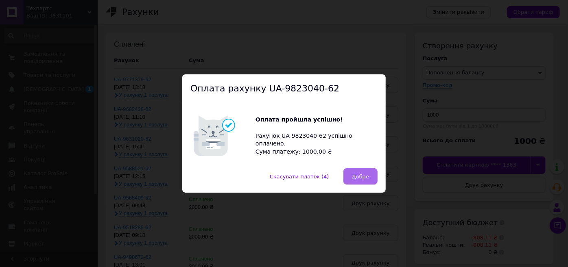  What do you see at coordinates (299, 177) in the screenshot?
I see `span: Скасувати платіж (4)` at bounding box center [299, 177].